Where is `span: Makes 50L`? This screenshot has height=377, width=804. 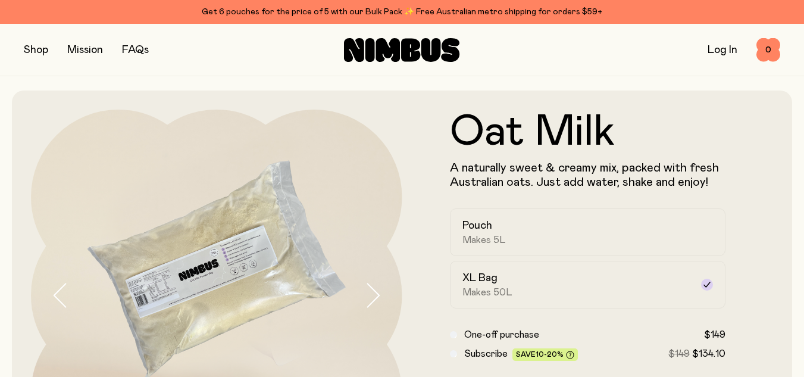 span: Makes 50L is located at coordinates (488, 292).